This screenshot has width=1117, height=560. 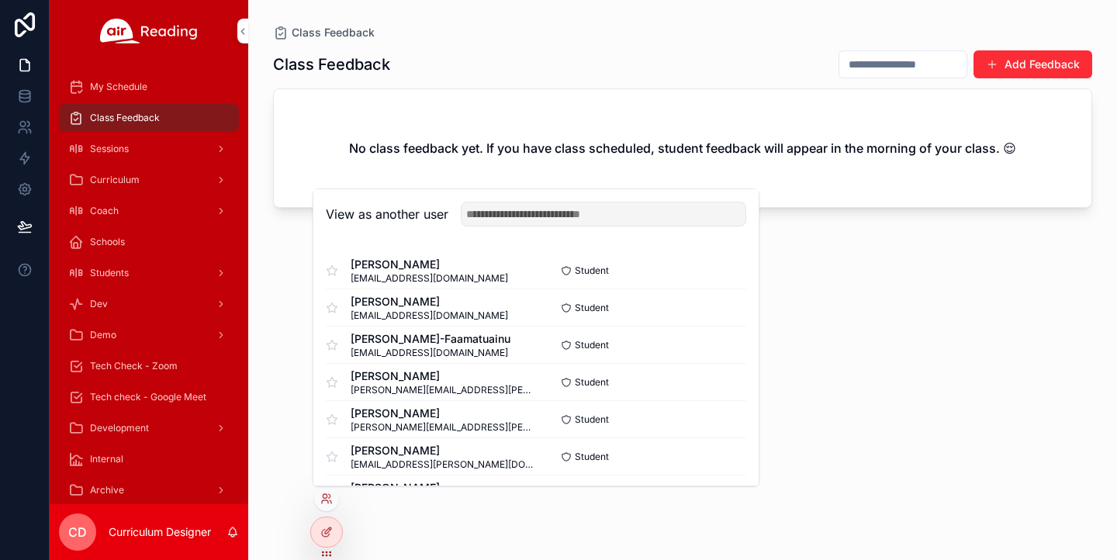 I want to click on a: Tech Check - Zoom, so click(x=149, y=366).